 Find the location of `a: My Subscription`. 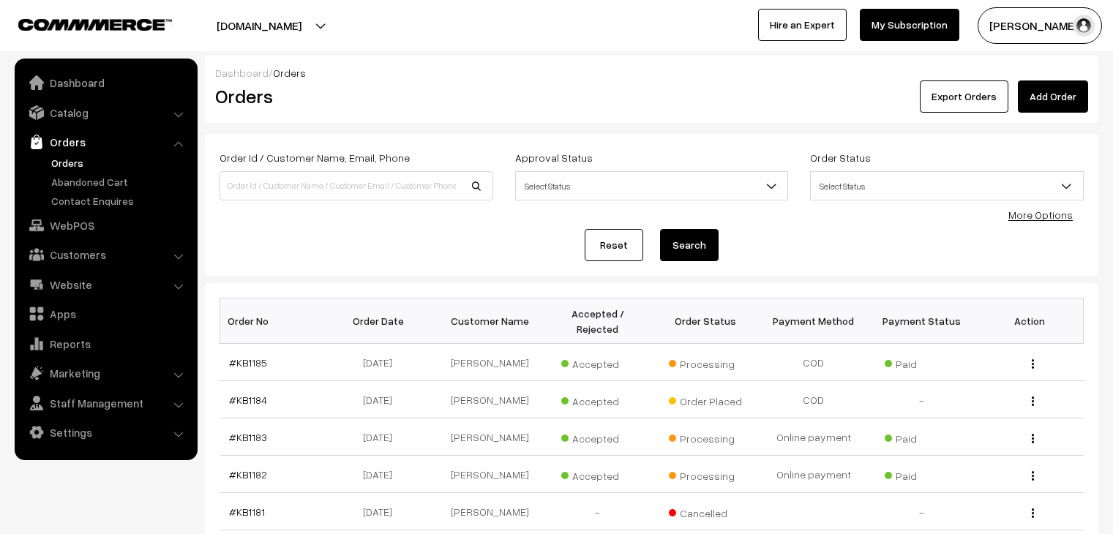

a: My Subscription is located at coordinates (910, 25).